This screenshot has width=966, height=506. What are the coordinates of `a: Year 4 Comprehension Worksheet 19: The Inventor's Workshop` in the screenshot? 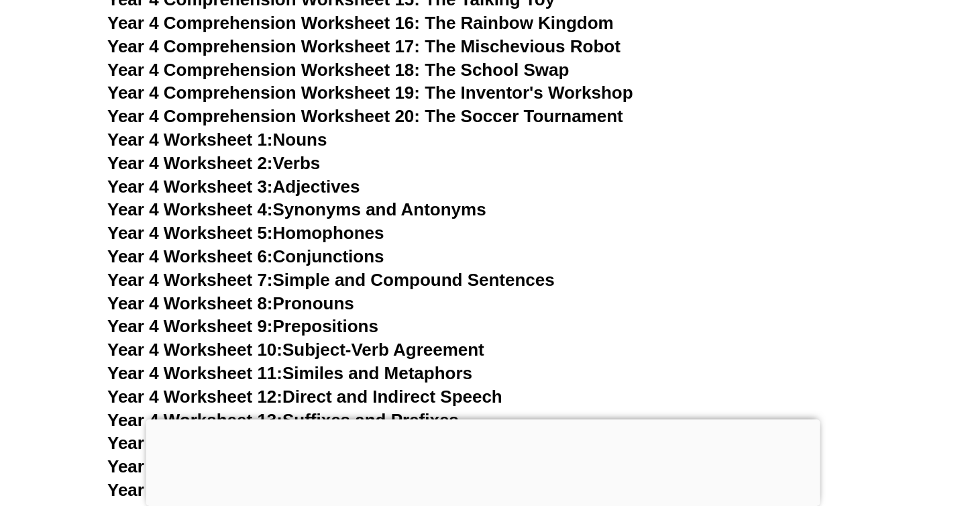 It's located at (370, 93).